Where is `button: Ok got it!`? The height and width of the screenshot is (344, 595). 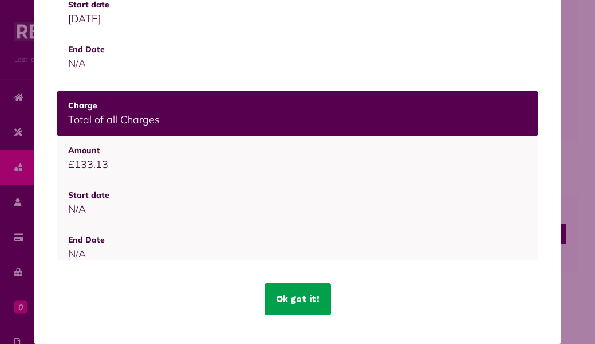 button: Ok got it! is located at coordinates (298, 299).